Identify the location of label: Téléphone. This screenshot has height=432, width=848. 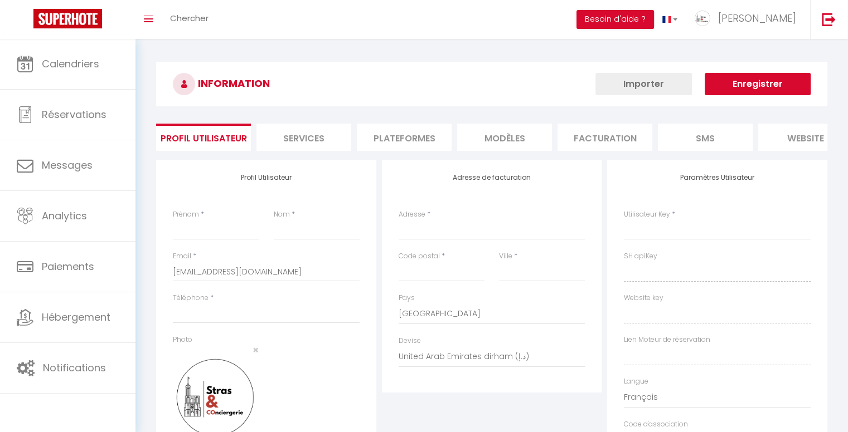
(191, 298).